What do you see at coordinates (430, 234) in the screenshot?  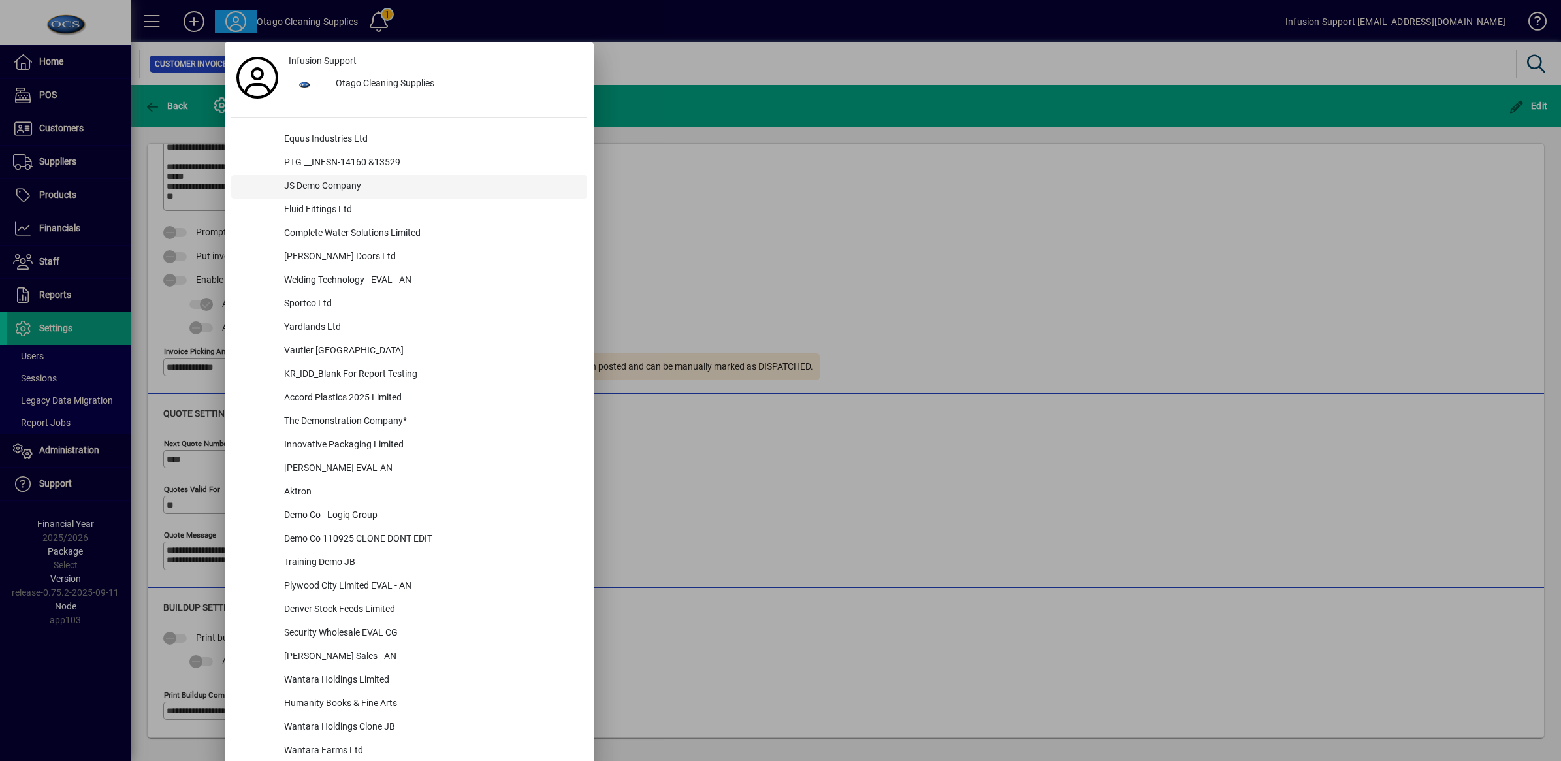 I see `div: Complete Water Solutions Limited` at bounding box center [430, 234].